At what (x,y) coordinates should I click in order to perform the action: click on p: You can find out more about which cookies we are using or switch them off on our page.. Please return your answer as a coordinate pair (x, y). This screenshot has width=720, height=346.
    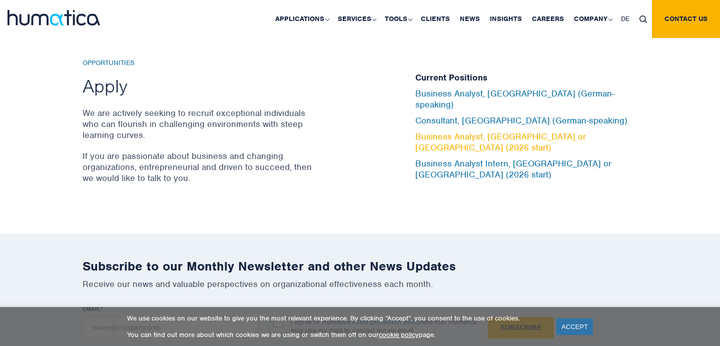
    Looking at the image, I should click on (335, 335).